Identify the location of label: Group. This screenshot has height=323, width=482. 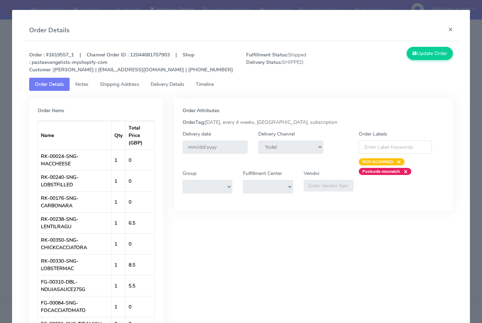
(189, 173).